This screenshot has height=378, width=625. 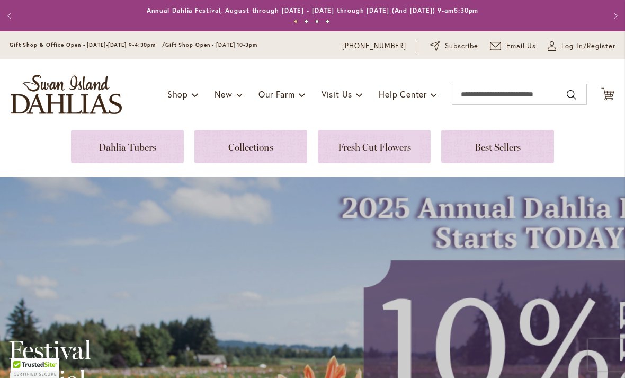 I want to click on span: Subscribe, so click(x=462, y=46).